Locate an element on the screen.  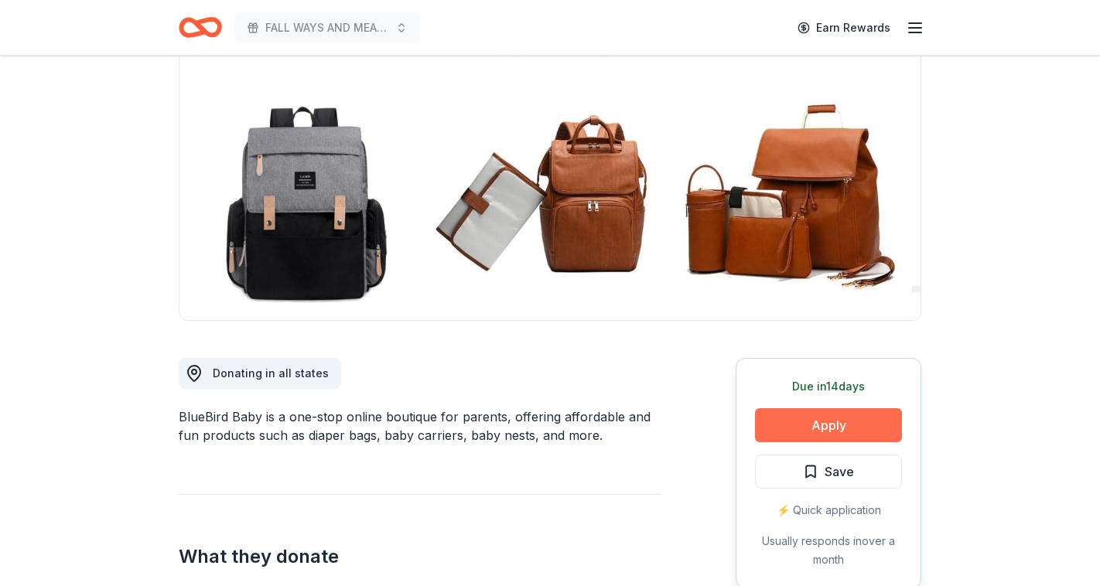
span: Donating in all states is located at coordinates (271, 373).